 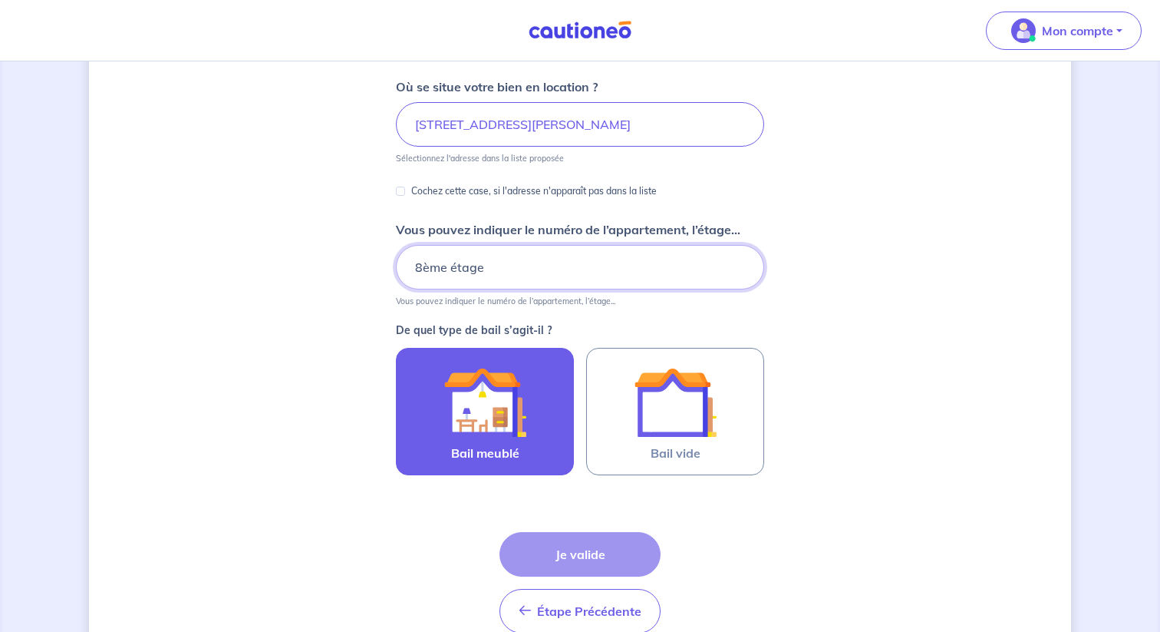 What do you see at coordinates (1024, 31) in the screenshot?
I see `img: illu_account_valid_menu.svg` at bounding box center [1024, 31].